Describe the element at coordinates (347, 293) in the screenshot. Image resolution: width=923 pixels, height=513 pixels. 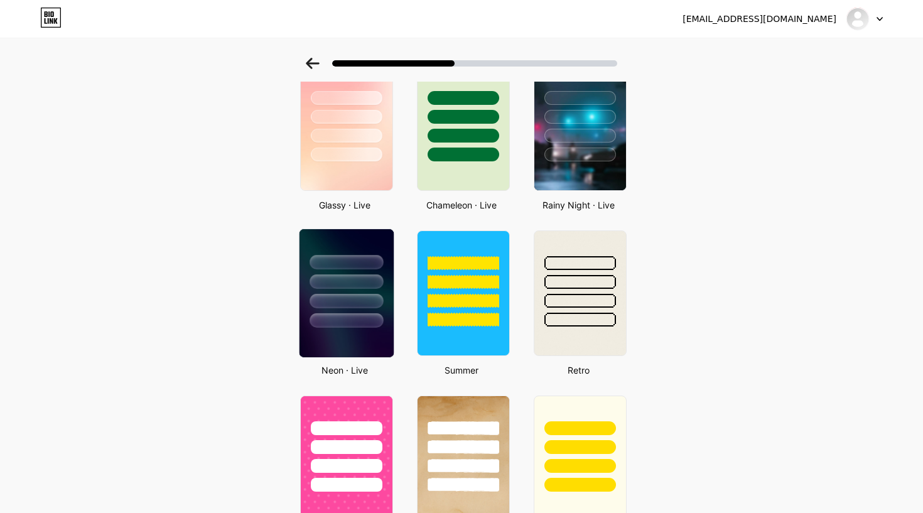
I see `img: neon.jpg` at that location.